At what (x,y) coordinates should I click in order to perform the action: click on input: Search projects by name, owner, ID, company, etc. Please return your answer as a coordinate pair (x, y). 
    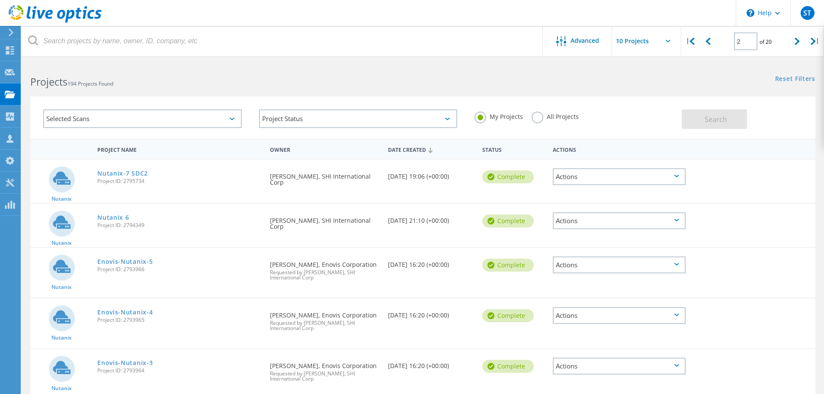
    Looking at the image, I should click on (282, 41).